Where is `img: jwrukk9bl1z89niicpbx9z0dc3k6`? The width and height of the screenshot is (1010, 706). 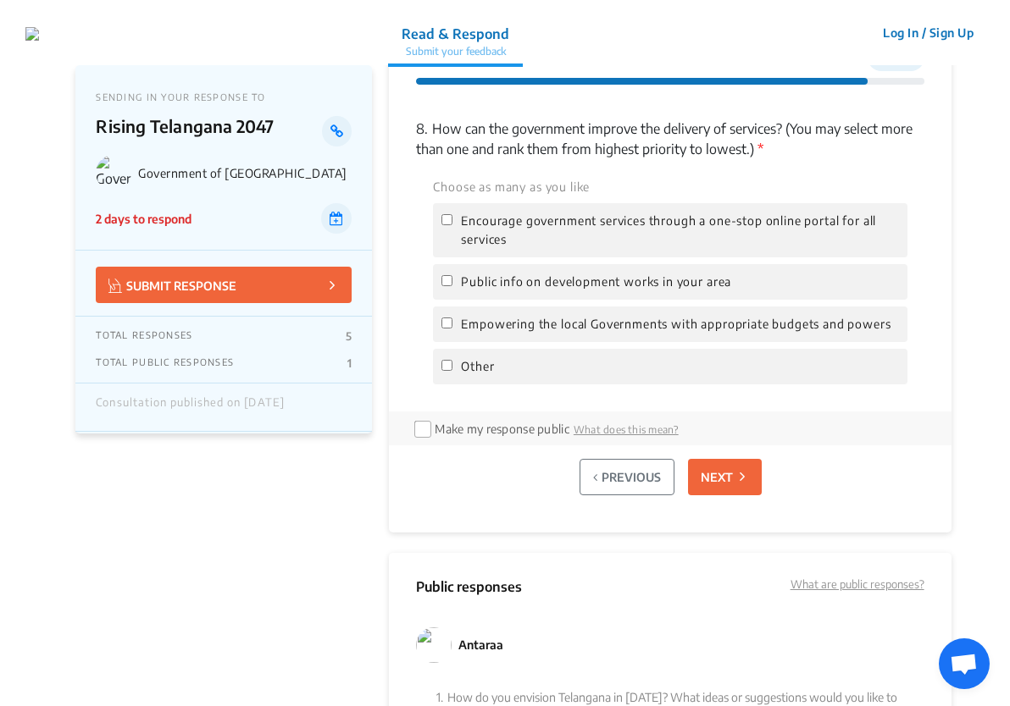
img: jwrukk9bl1z89niicpbx9z0dc3k6 is located at coordinates (32, 34).